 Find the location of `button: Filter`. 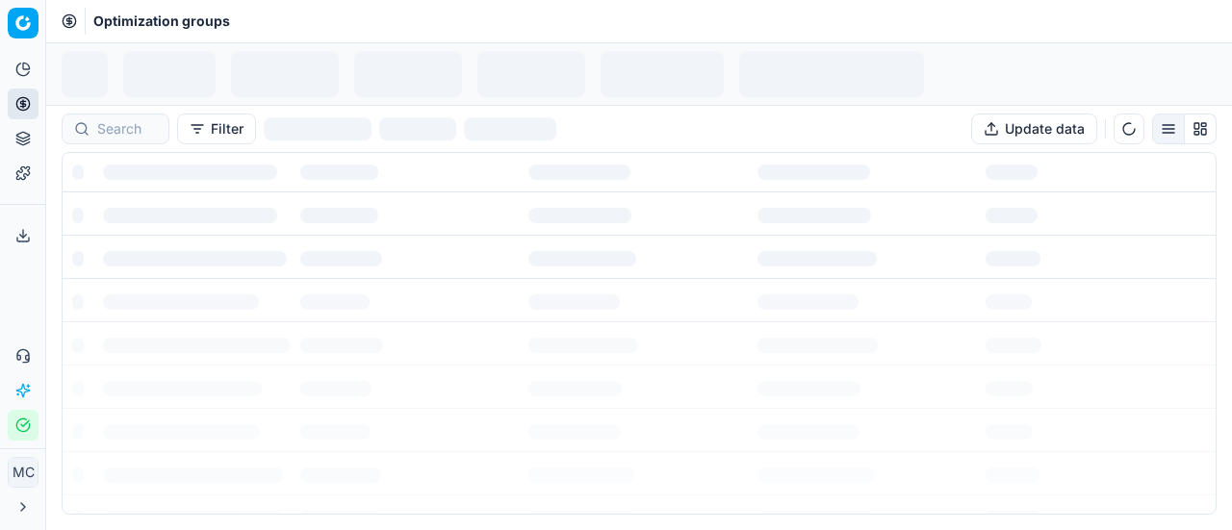

button: Filter is located at coordinates (217, 129).